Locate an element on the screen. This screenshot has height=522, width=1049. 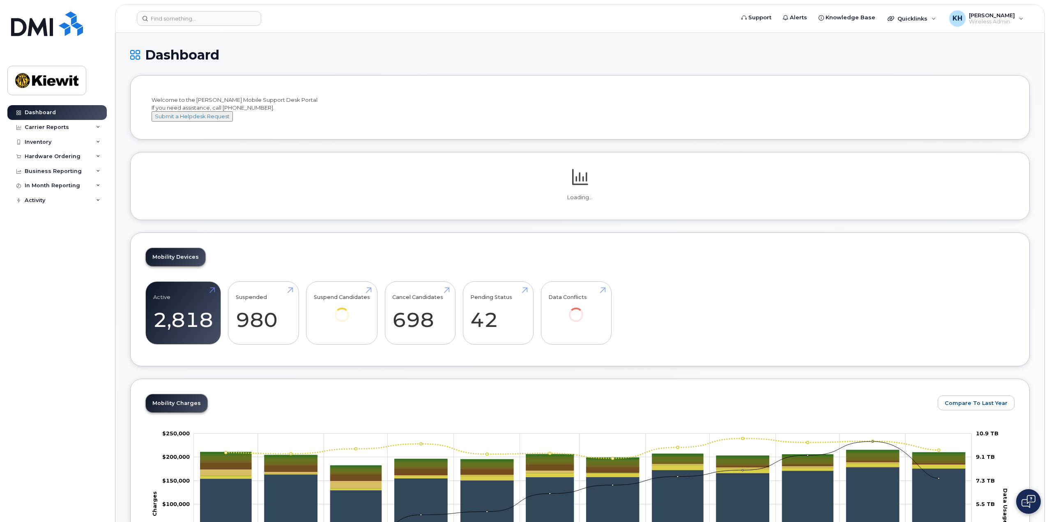
tspan: $100,000 is located at coordinates (176, 504).